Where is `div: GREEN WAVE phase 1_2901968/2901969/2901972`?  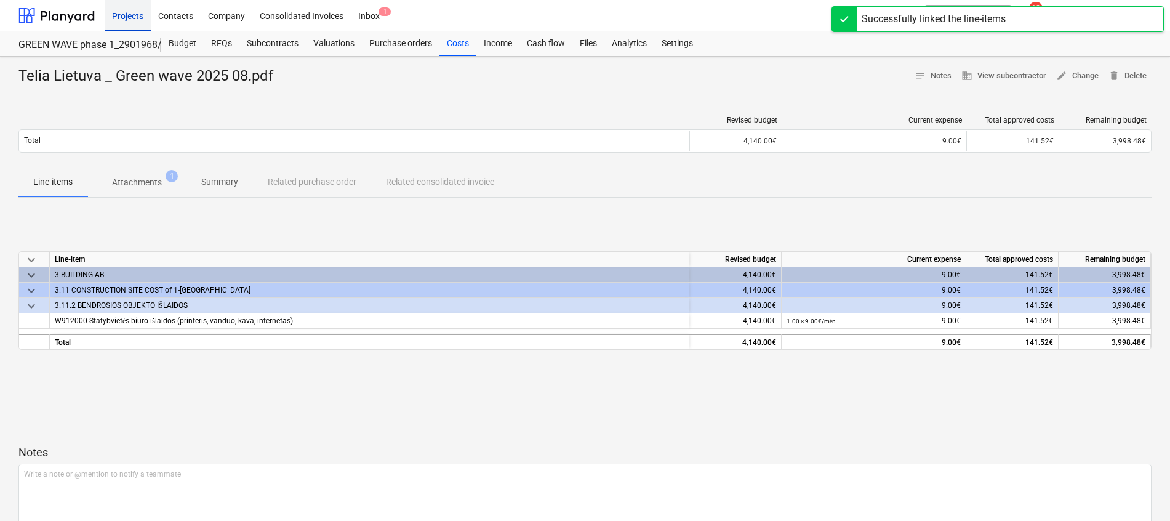
div: GREEN WAVE phase 1_2901968/2901969/2901972 is located at coordinates (83, 45).